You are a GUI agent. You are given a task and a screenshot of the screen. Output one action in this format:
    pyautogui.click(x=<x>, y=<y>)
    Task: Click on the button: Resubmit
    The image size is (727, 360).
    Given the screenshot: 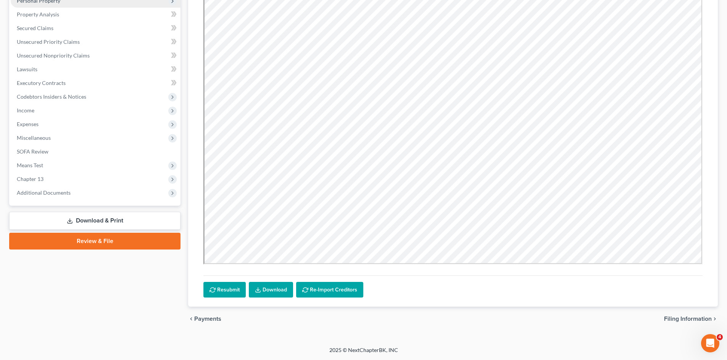 What is the action you would take?
    pyautogui.click(x=224, y=290)
    